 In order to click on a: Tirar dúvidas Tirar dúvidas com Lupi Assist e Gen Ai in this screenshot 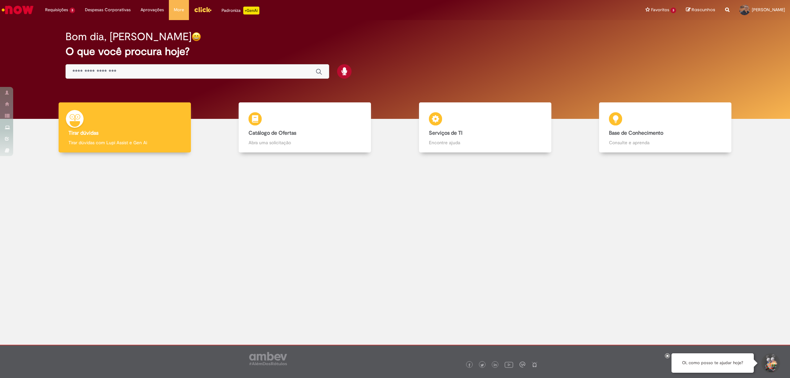, I will do `click(125, 127)`.